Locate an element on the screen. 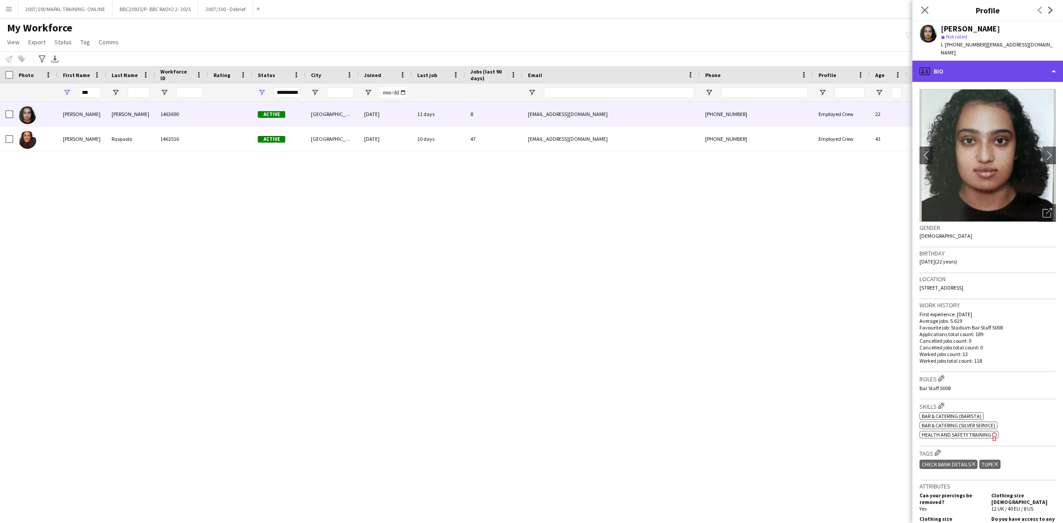  a: Status is located at coordinates (63, 42).